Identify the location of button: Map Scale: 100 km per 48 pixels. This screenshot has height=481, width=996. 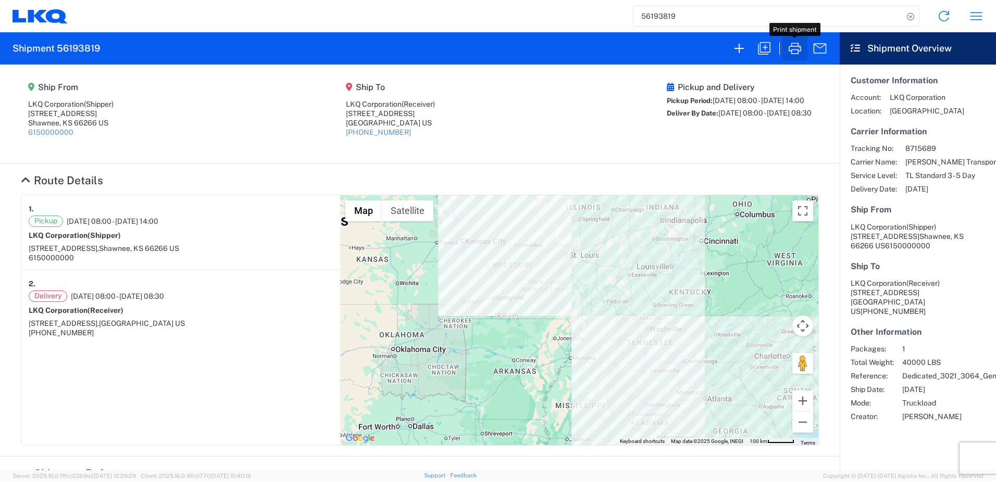
(772, 442).